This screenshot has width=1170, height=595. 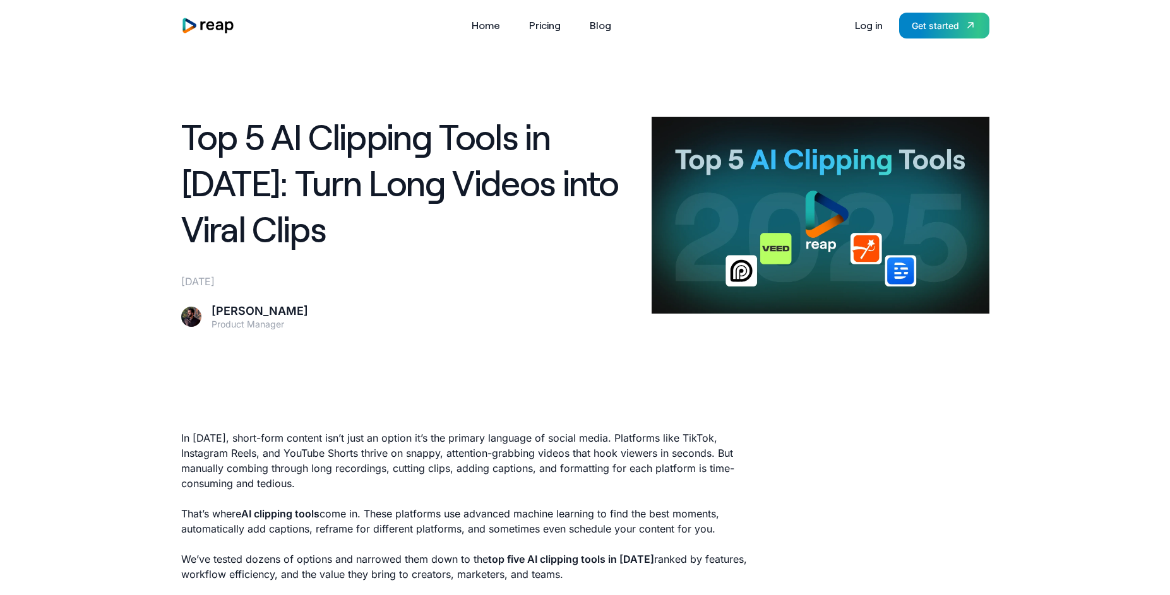 What do you see at coordinates (944, 25) in the screenshot?
I see `a: Get started` at bounding box center [944, 25].